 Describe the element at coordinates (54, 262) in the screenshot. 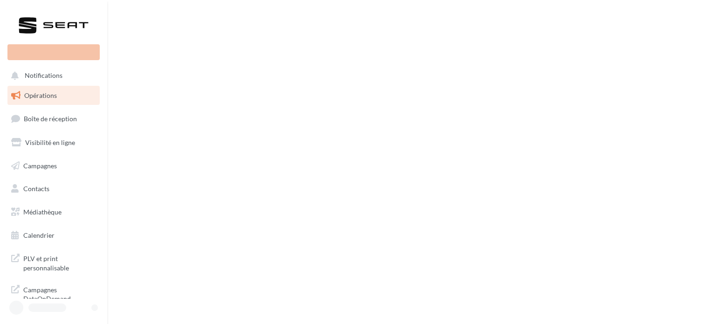

I see `a: PLV et print personnalisable` at that location.